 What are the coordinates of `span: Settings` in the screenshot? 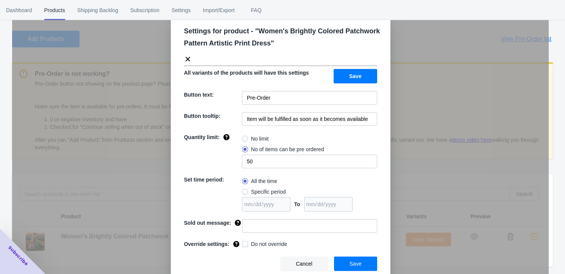 It's located at (181, 10).